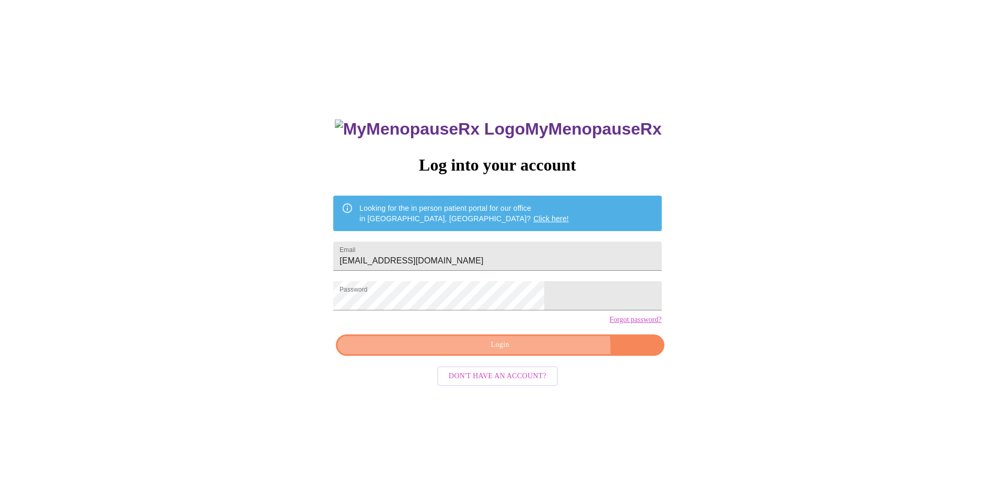 The height and width of the screenshot is (493, 995). What do you see at coordinates (500, 345) in the screenshot?
I see `span: Login` at bounding box center [500, 345].